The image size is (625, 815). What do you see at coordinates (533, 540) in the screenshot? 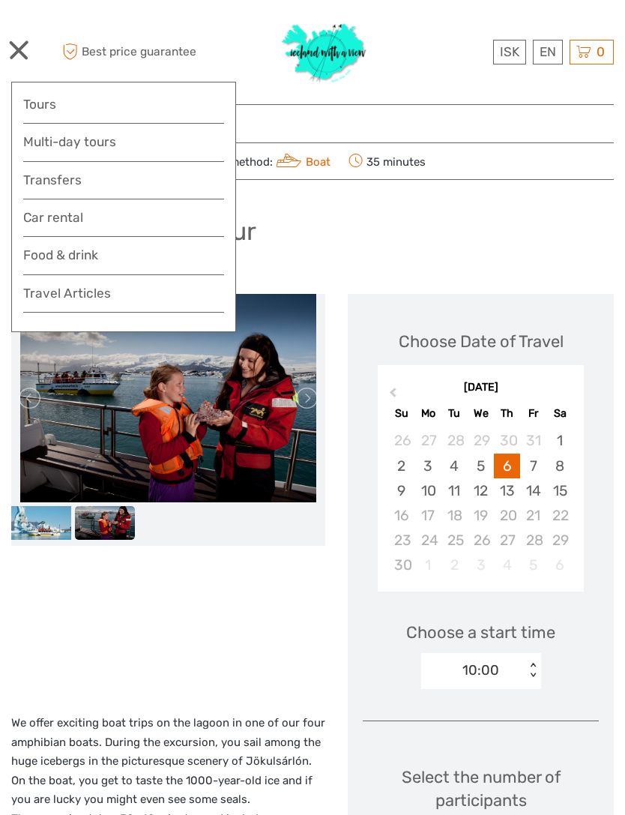
I see `div: Not available Friday, November 28th, 2025` at bounding box center [533, 540].